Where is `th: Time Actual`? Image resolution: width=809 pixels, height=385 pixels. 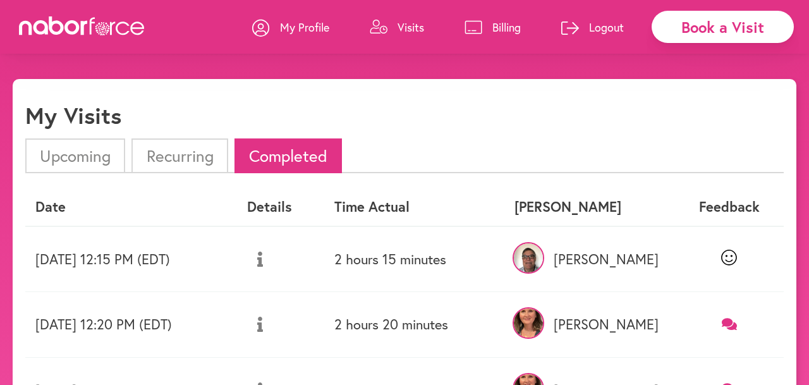 th: Time Actual is located at coordinates (414, 207).